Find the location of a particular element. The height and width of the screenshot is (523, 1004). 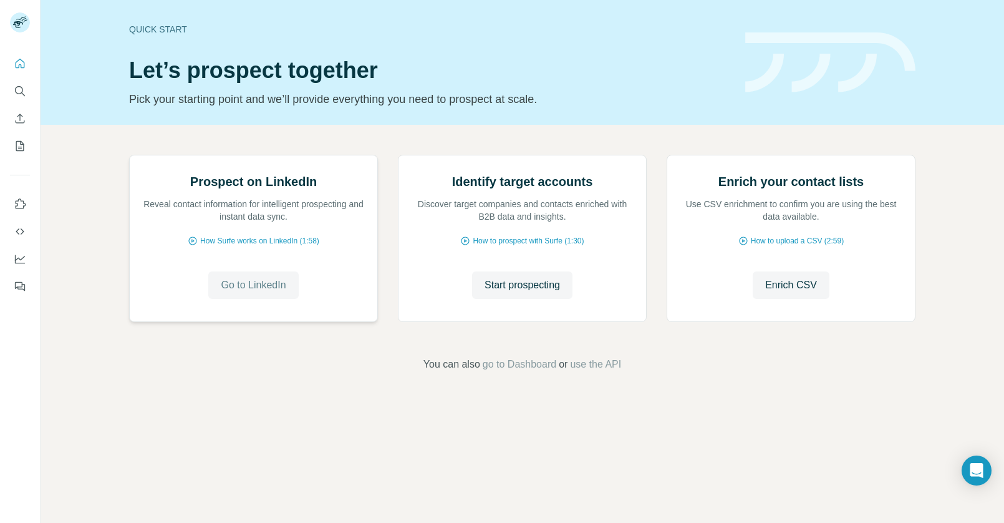

button: Quick start is located at coordinates (20, 64).